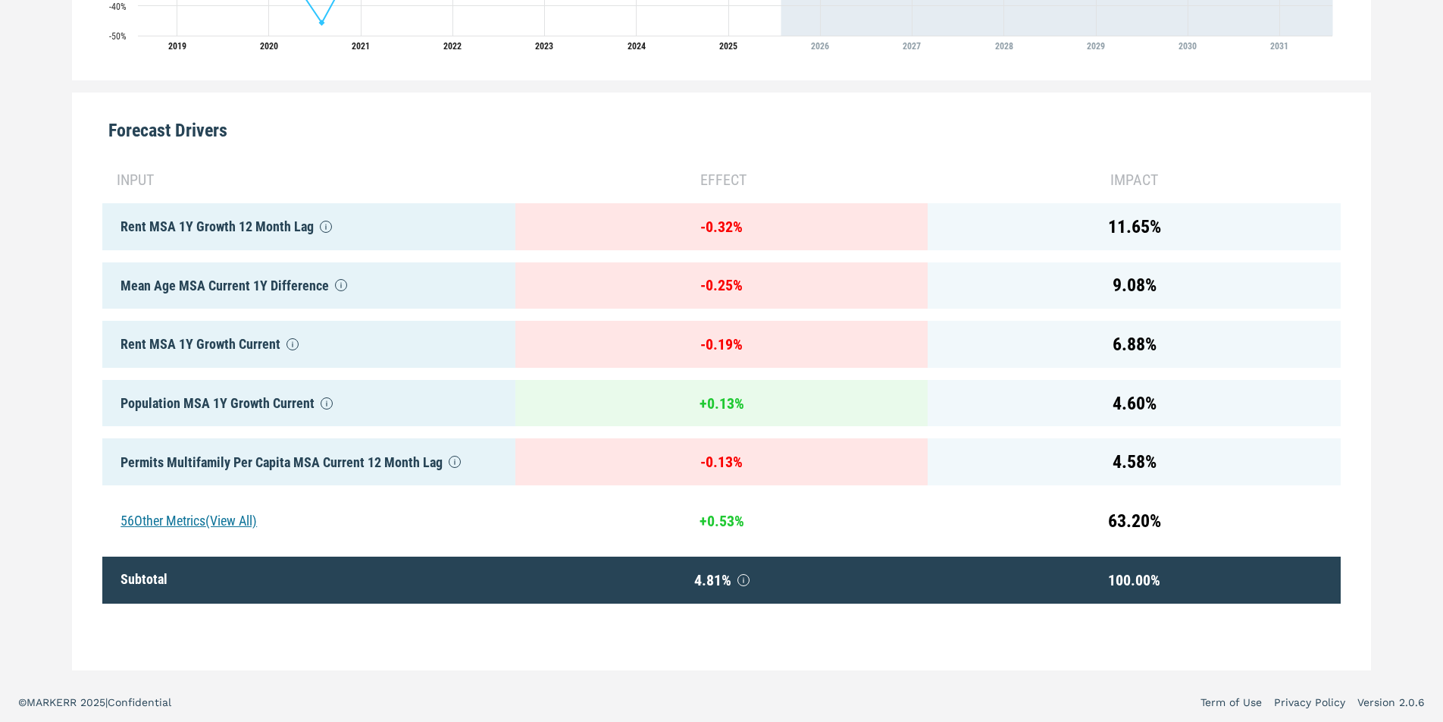 This screenshot has width=1443, height=722. Describe the element at coordinates (637, 46) in the screenshot. I see `tspan: 2024` at that location.